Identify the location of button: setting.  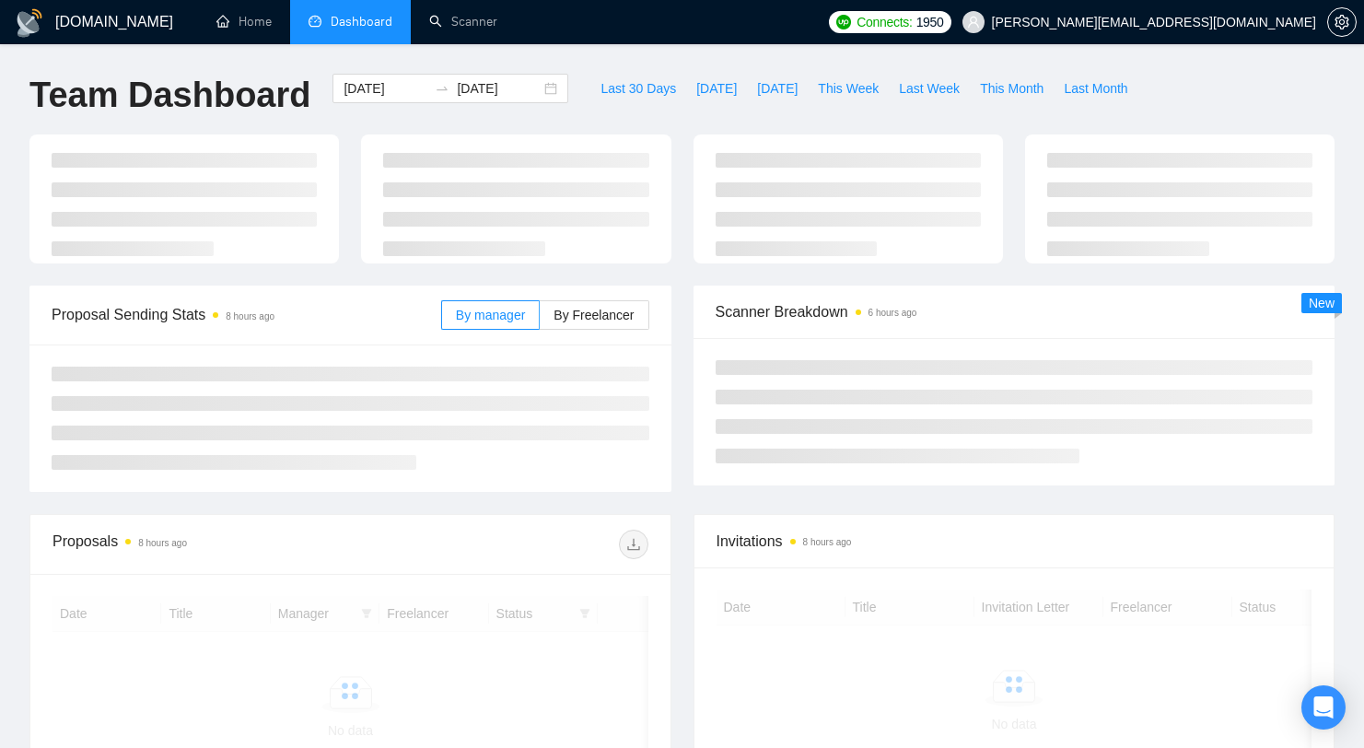
(1342, 22).